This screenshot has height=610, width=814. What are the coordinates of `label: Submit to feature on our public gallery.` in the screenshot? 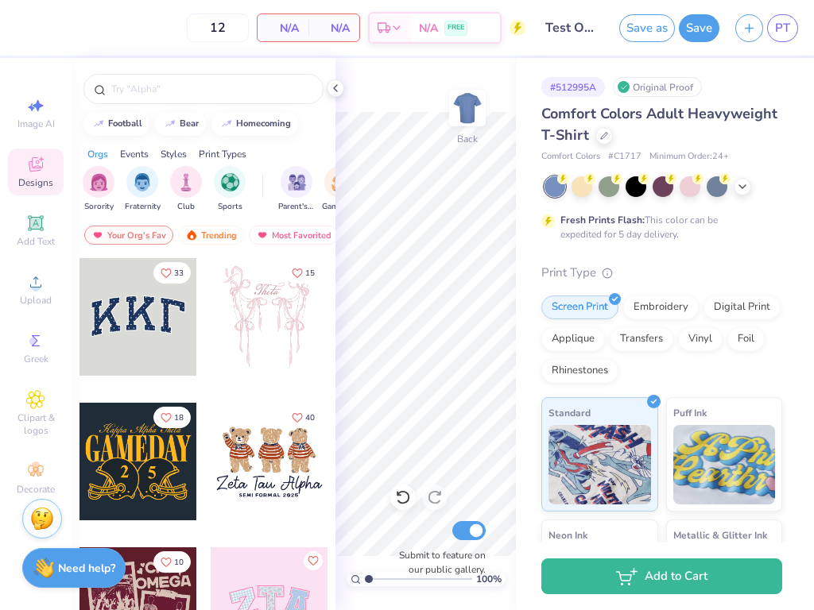 It's located at (438, 563).